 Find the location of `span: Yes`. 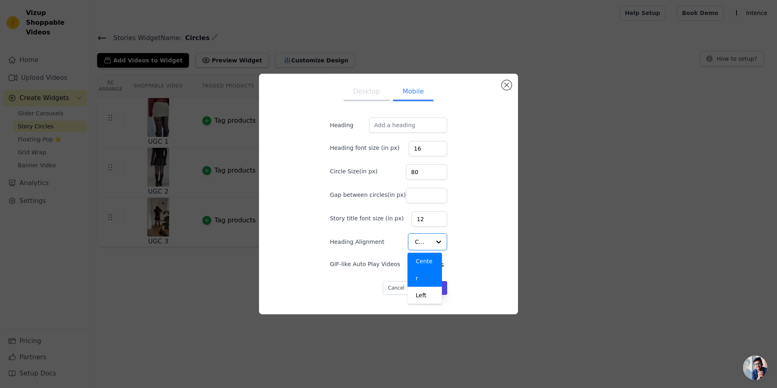

span: Yes is located at coordinates (439, 265).